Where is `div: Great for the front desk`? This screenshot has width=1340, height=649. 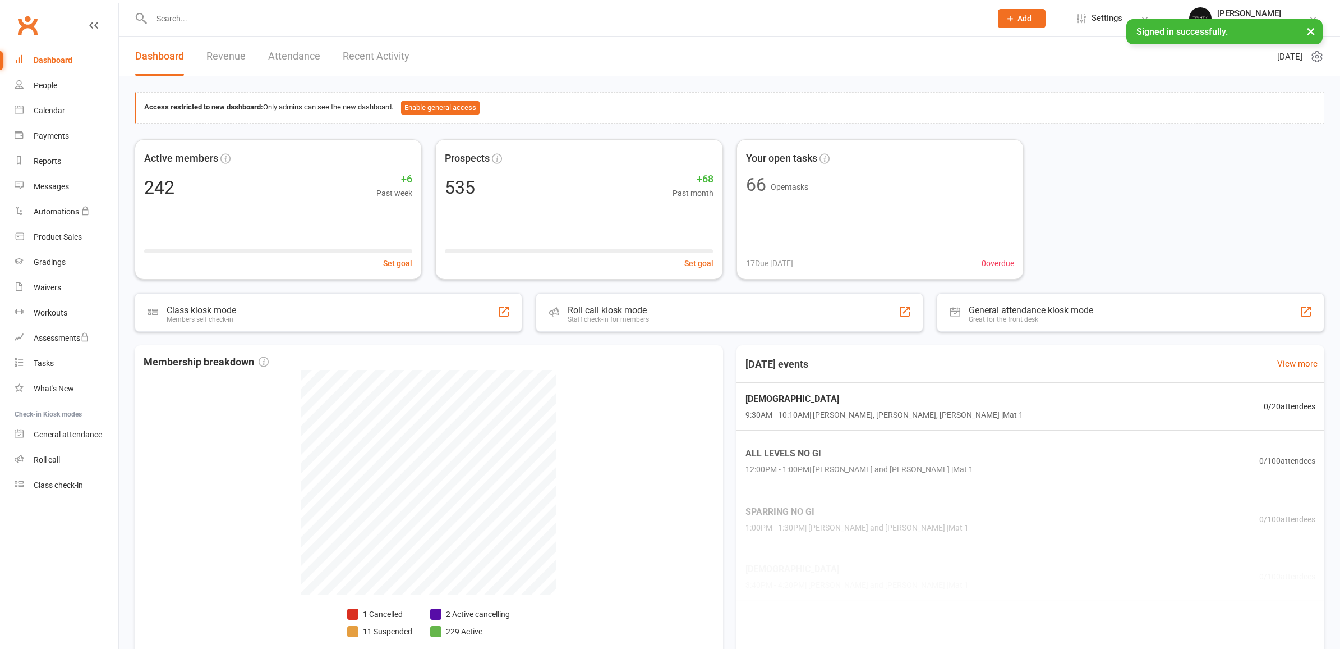
div: Great for the front desk is located at coordinates (1031, 319).